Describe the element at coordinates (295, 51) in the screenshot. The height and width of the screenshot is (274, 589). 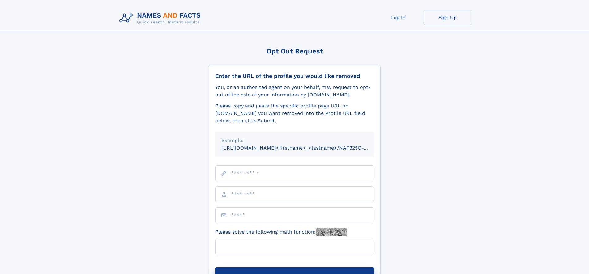
I see `div: Opt Out Request` at that location.